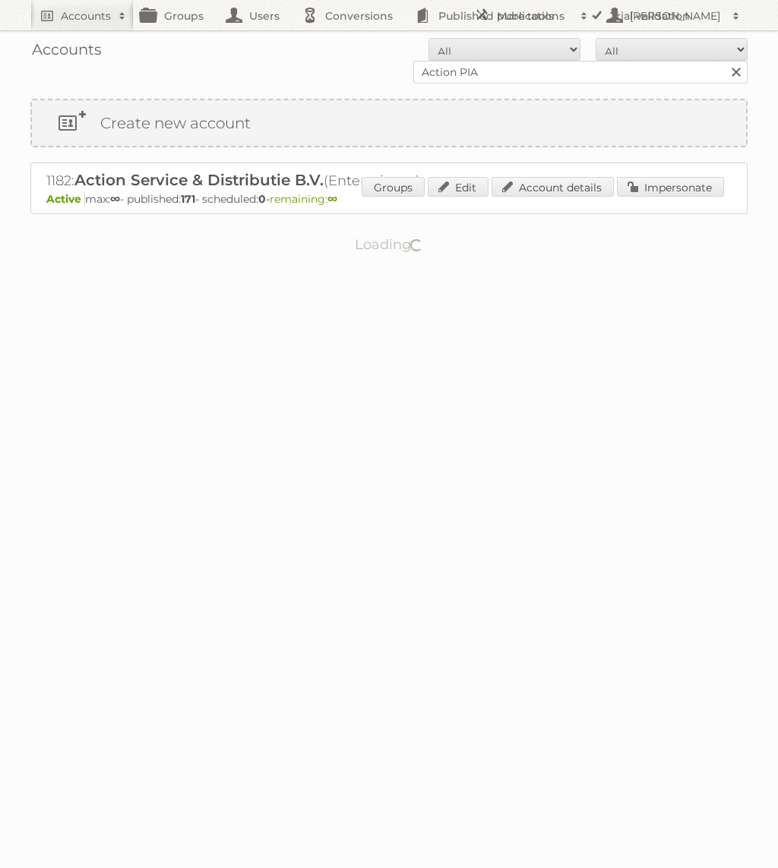 This screenshot has width=778, height=868. What do you see at coordinates (303, 199) in the screenshot?
I see `span: remaining:` at bounding box center [303, 199].